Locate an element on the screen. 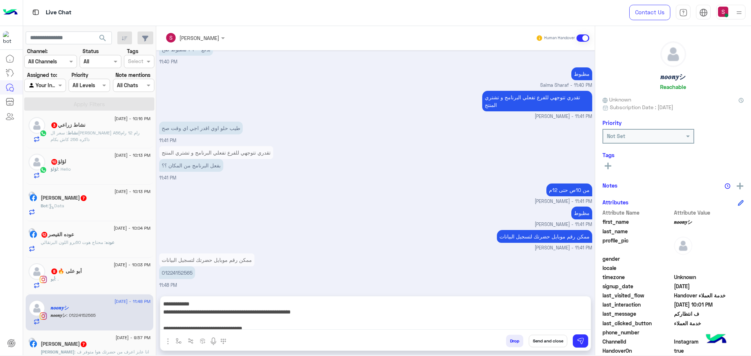  img: userImage is located at coordinates (723, 12).